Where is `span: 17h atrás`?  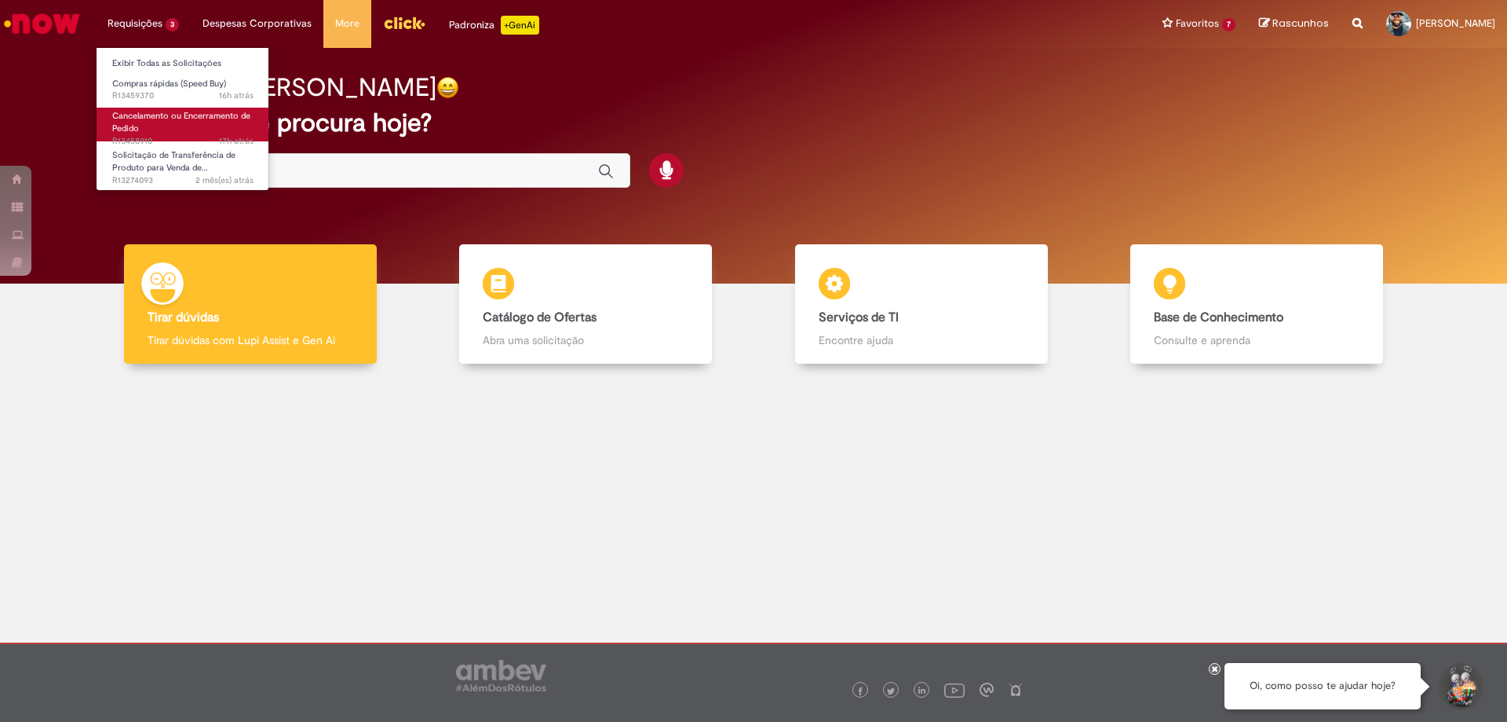
span: 17h atrás is located at coordinates (236, 141).